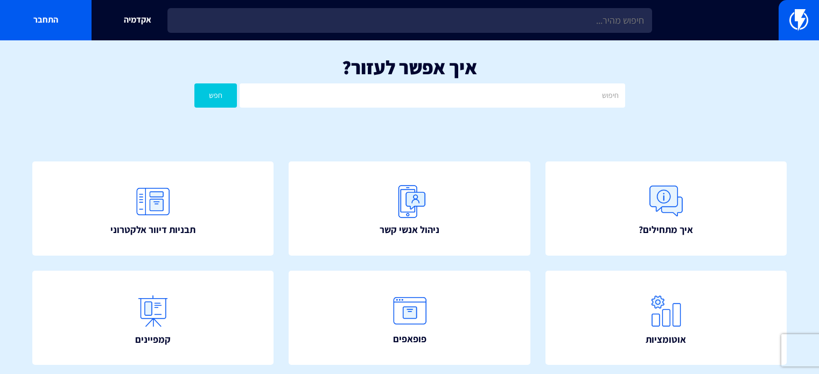  I want to click on span: ניהול אנשי קשר, so click(409, 230).